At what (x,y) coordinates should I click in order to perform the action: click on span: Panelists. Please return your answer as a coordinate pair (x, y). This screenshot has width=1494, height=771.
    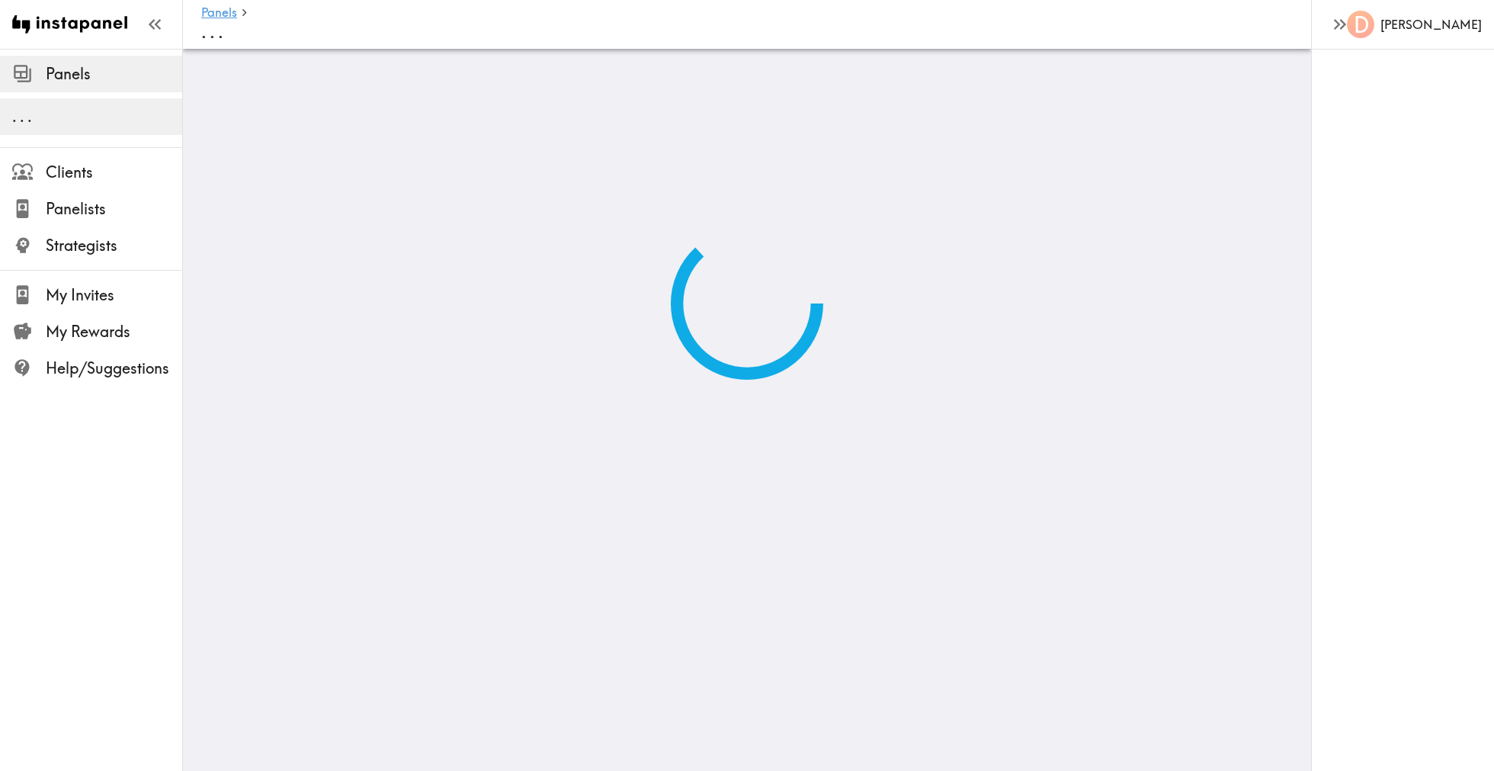
    Looking at the image, I should click on (114, 209).